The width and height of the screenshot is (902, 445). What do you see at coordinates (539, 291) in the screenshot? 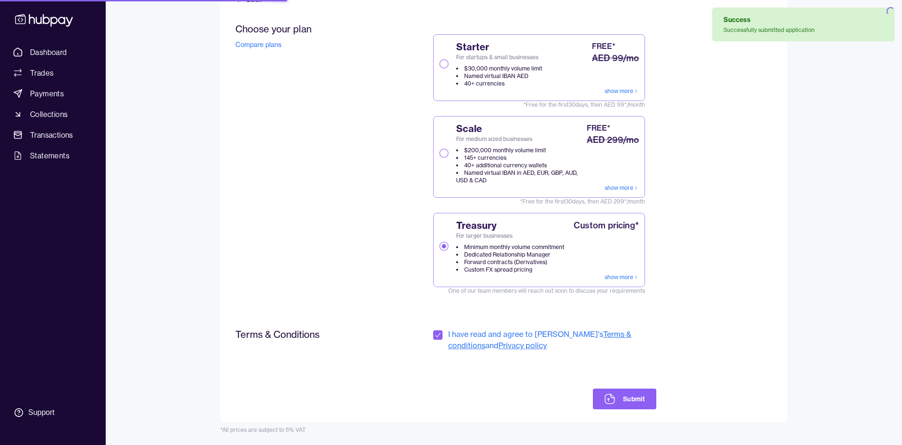
I see `span: One of our team members will reach out soon to discuss your requirements` at bounding box center [539, 291].